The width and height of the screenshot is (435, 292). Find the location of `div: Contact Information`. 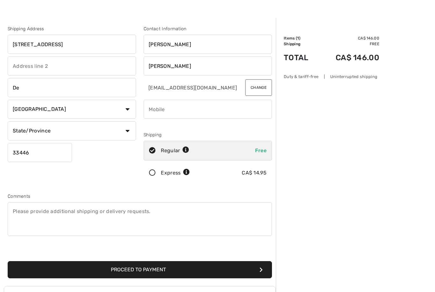

div: Contact Information is located at coordinates (208, 29).